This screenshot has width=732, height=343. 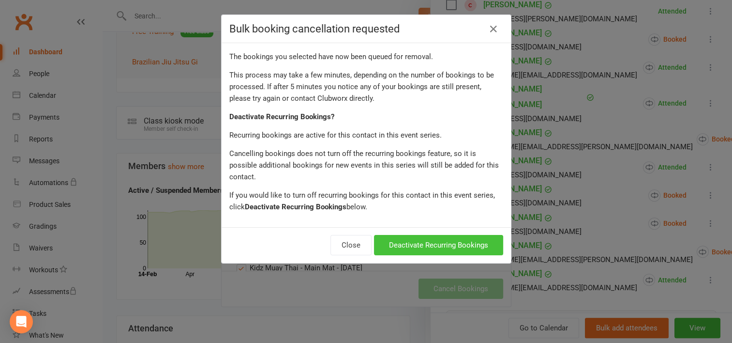 I want to click on div: Open Intercom Messenger, so click(x=21, y=321).